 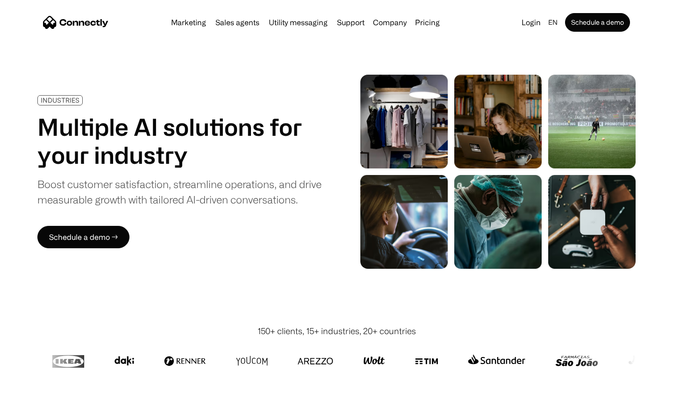 I want to click on h1: Multiple AI solutions for your industry, so click(x=179, y=141).